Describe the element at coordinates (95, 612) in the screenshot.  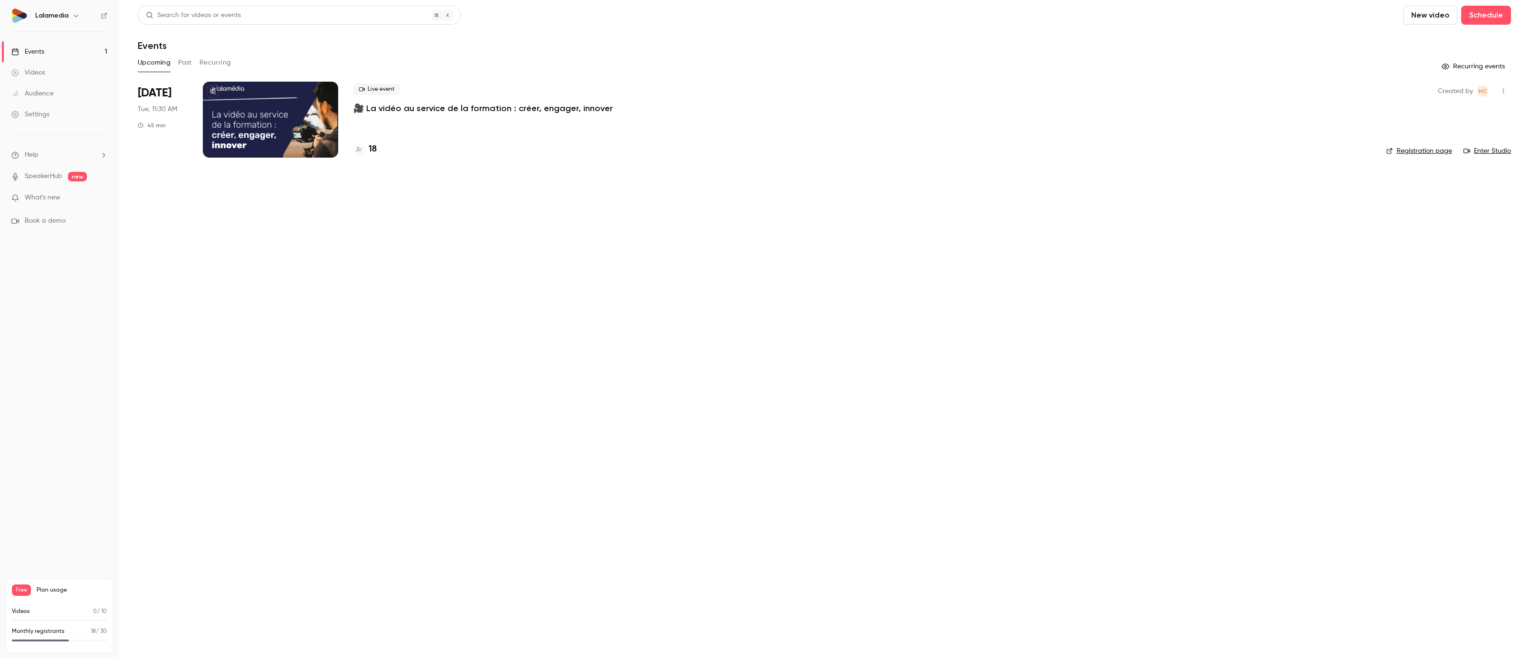
I see `span: 0` at that location.